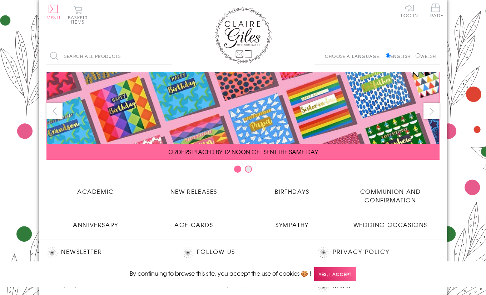 This screenshot has width=486, height=295. I want to click on span: ORDERS PLACED BY 12 NOON GET SENT THE SAME DAY, so click(243, 152).